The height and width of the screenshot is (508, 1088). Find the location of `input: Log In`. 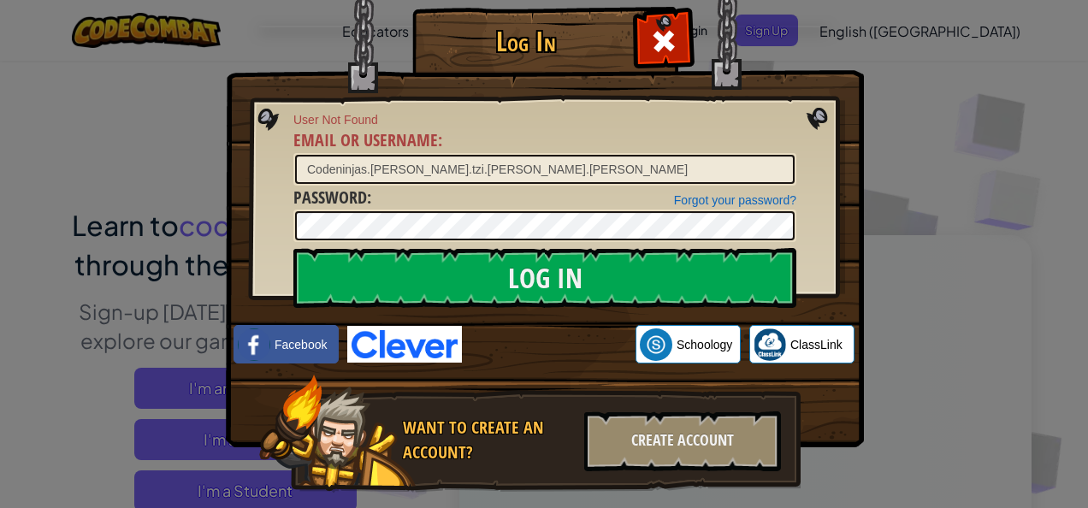

input: Log In is located at coordinates (545, 278).